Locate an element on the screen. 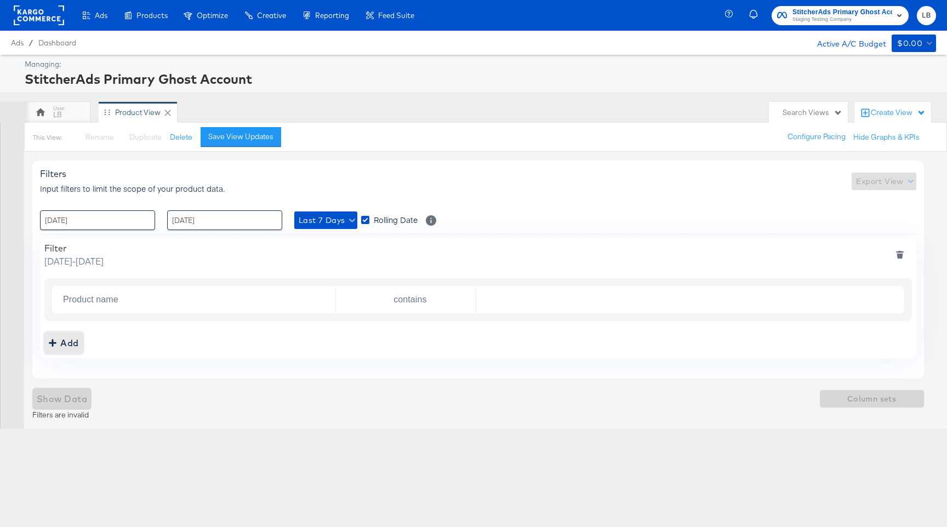 Image resolution: width=947 pixels, height=527 pixels. div: Filter is located at coordinates (74, 248).